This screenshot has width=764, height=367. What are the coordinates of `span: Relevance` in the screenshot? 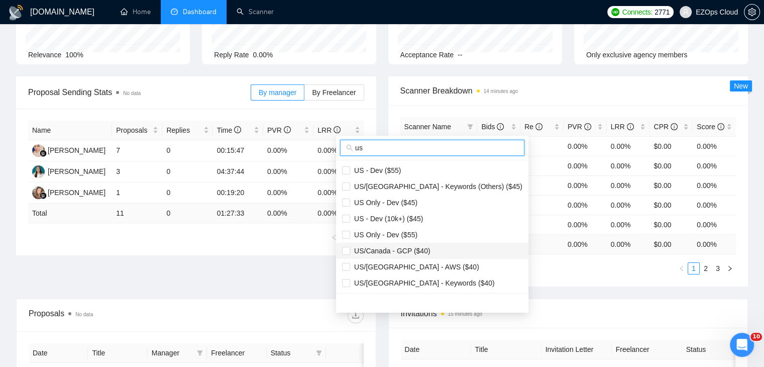 It's located at (45, 55).